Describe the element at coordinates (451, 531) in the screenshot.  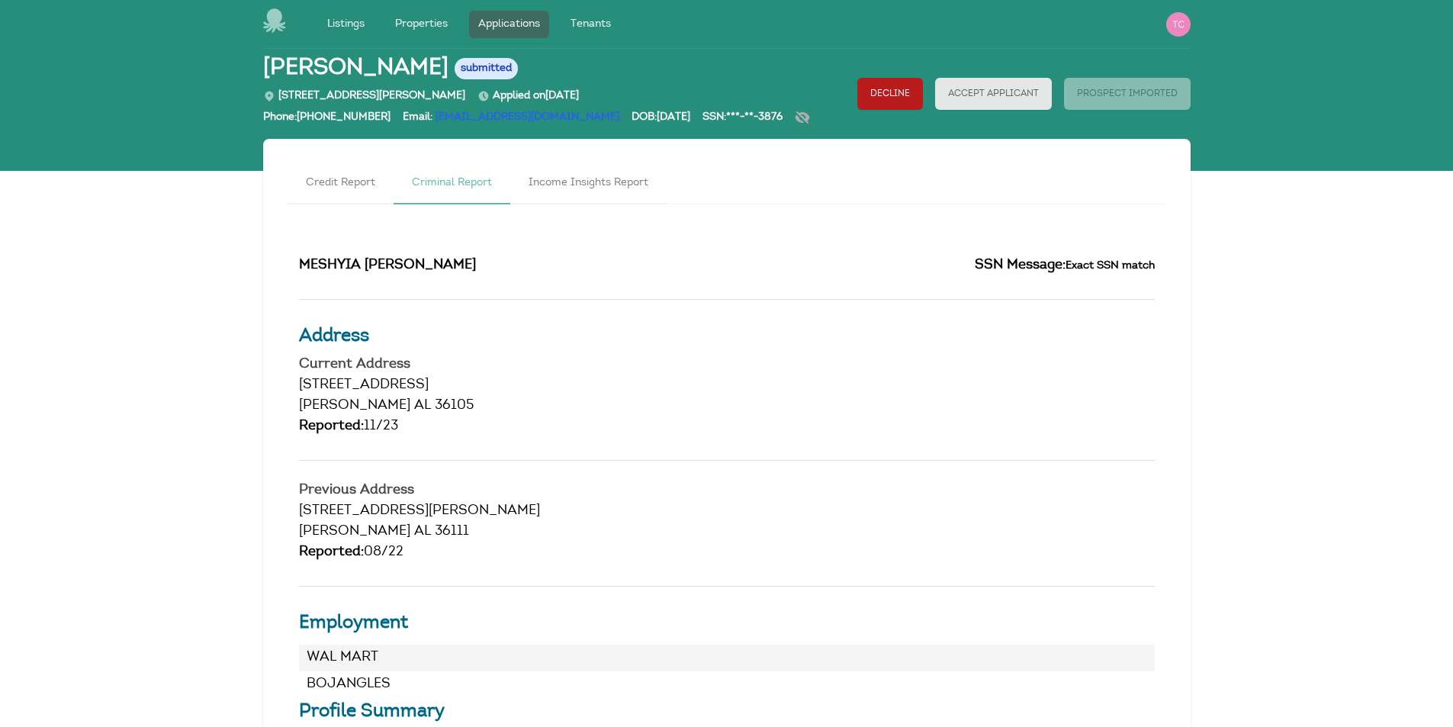
I see `span: 36111` at that location.